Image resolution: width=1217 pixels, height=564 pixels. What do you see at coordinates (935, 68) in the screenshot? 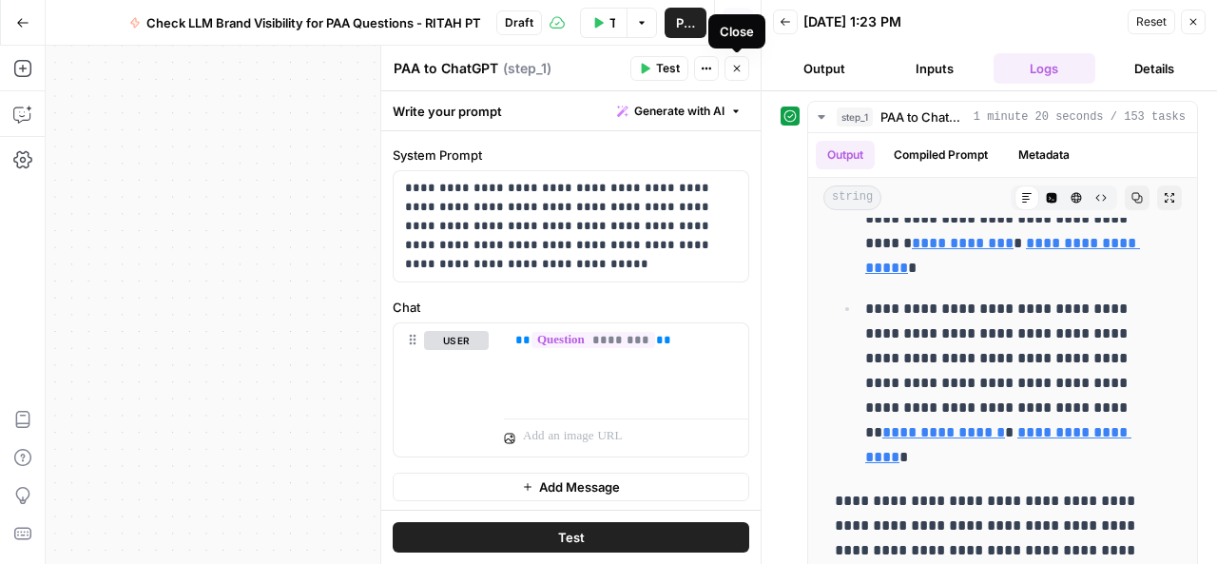
I see `button: Inputs` at bounding box center [935, 68].